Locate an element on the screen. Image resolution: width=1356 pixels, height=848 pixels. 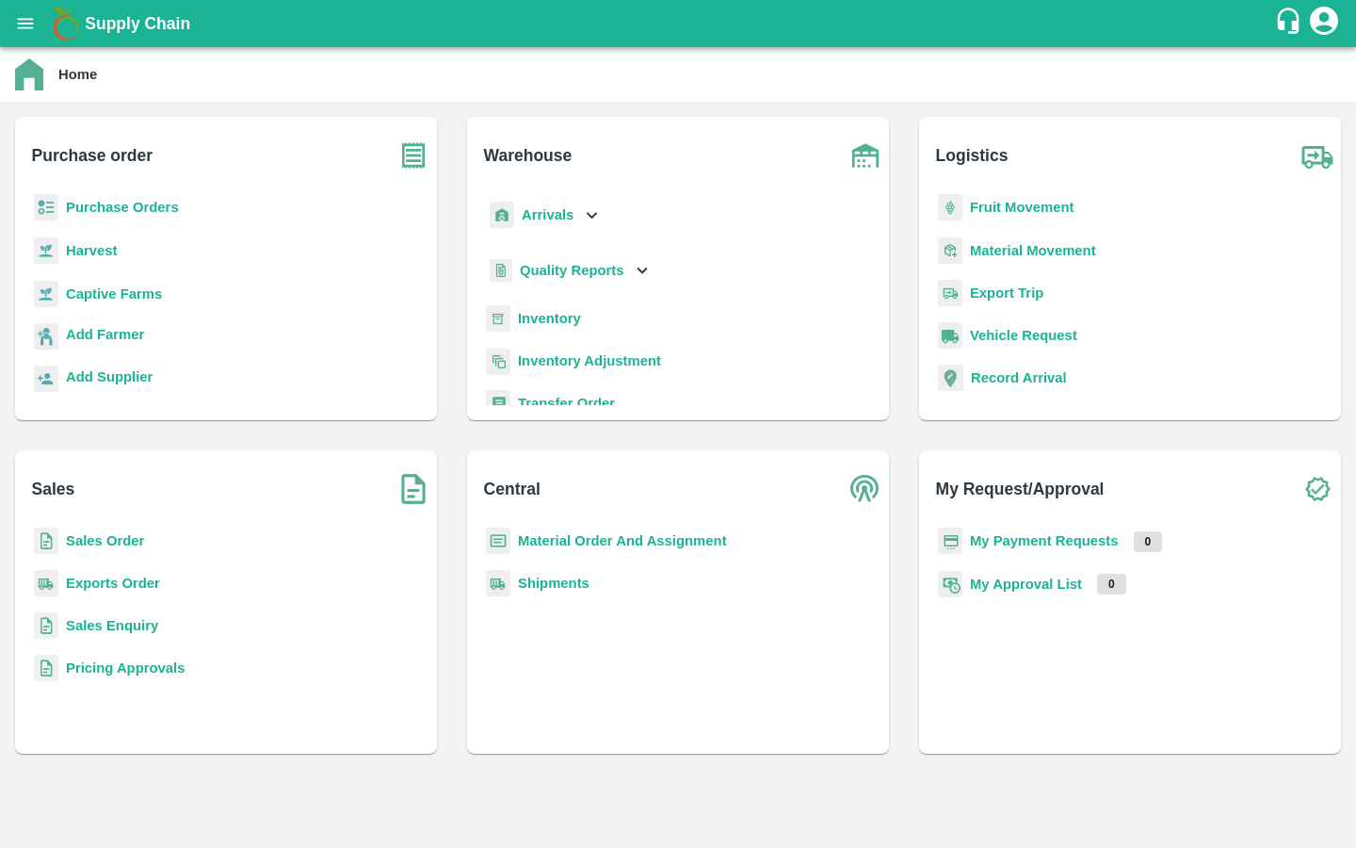
b: Home is located at coordinates (77, 74).